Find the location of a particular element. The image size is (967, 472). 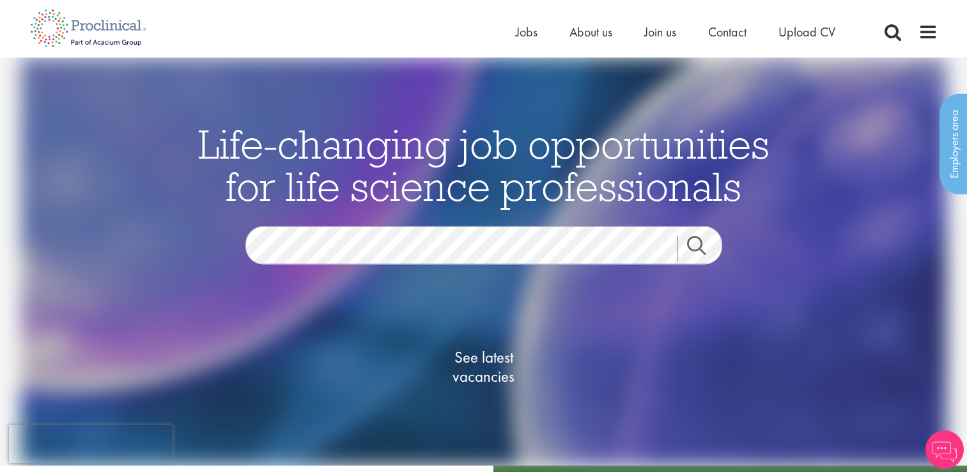

span: Join us is located at coordinates (660, 32).